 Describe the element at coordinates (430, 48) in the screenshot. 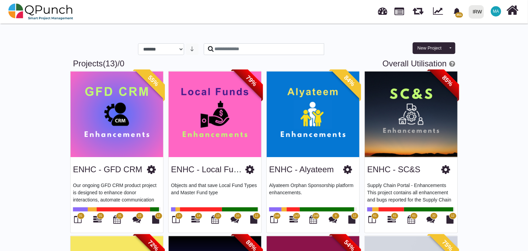

I see `button: New Project` at that location.